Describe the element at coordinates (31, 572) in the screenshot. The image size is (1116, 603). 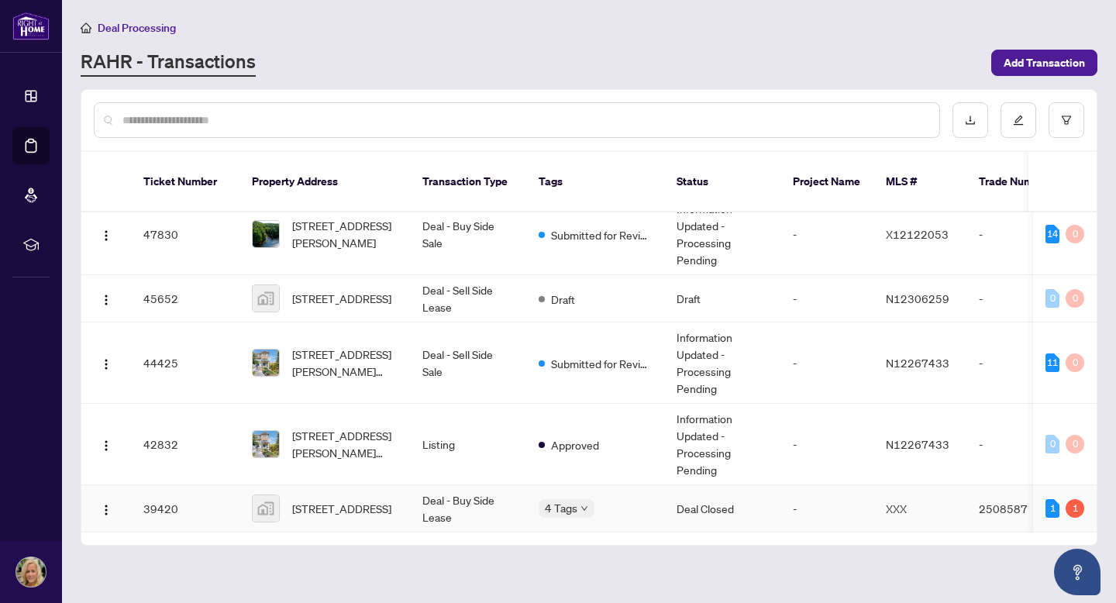
I see `img: Profile Icon` at that location.